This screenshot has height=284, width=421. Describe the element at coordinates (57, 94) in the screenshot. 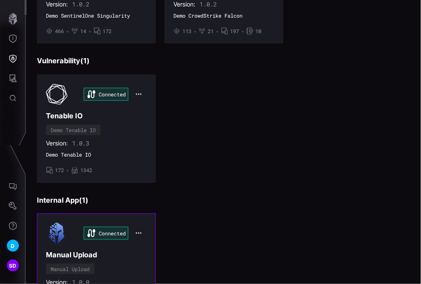

I see `img: Demo Tenable IO` at that location.